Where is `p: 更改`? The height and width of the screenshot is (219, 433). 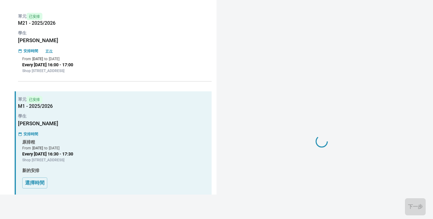 p: 更改 is located at coordinates (49, 51).